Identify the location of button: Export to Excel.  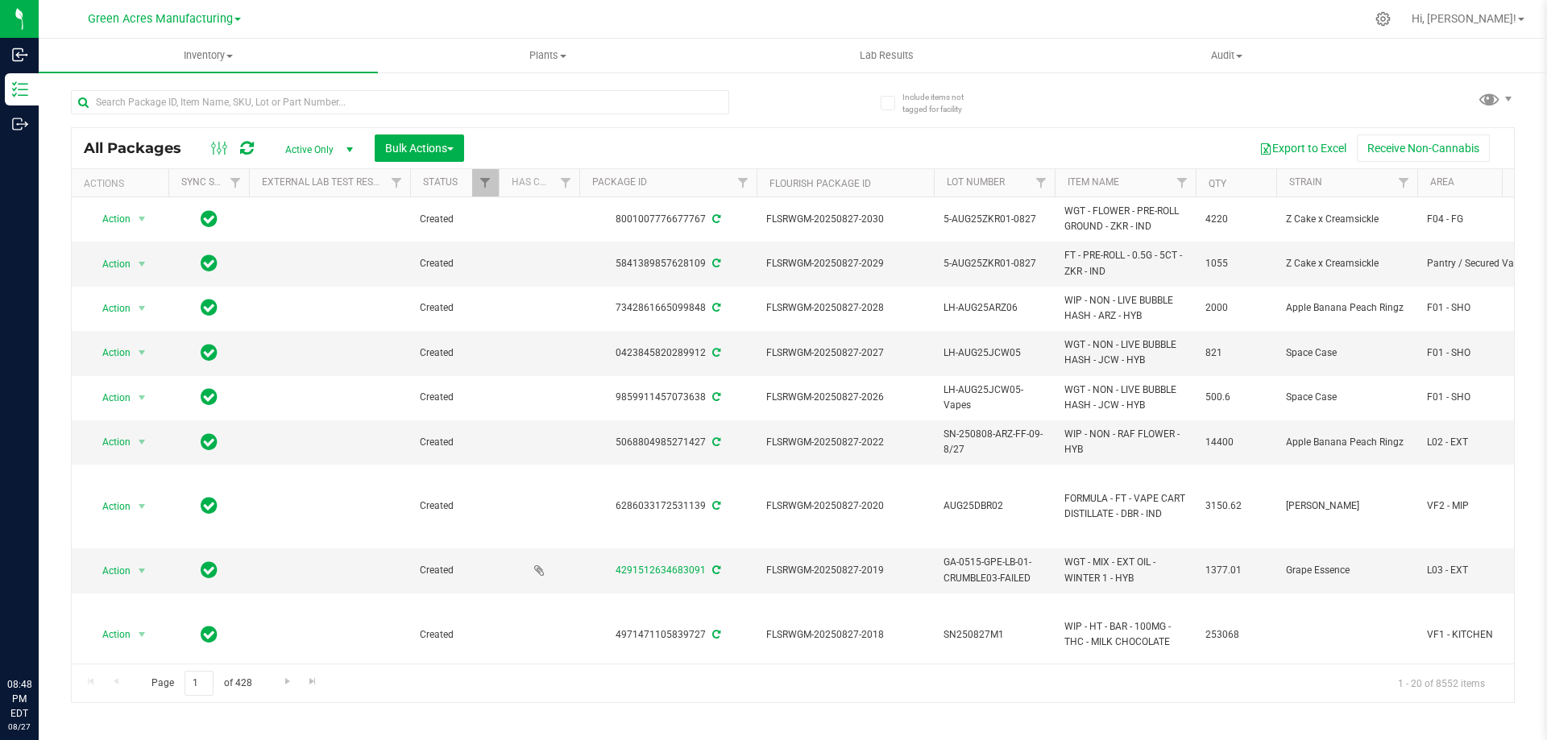
(1302, 148).